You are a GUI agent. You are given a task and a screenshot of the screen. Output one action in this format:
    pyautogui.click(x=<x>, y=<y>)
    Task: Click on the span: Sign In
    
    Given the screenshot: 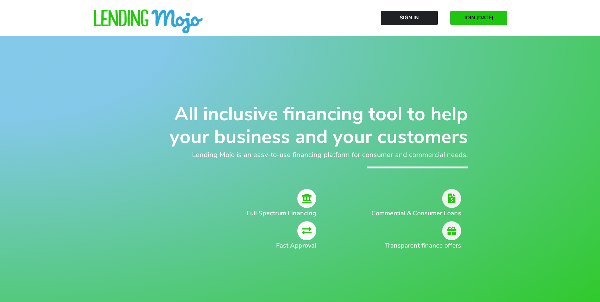 What is the action you would take?
    pyautogui.click(x=409, y=18)
    